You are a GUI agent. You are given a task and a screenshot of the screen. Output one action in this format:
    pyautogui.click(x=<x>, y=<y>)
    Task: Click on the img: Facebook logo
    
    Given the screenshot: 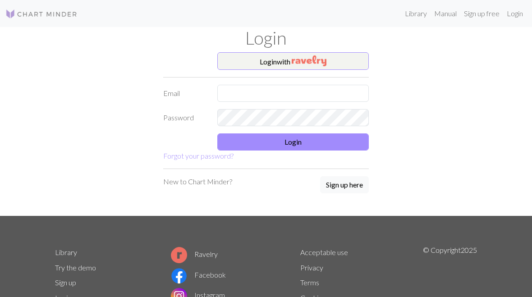 What is the action you would take?
    pyautogui.click(x=179, y=276)
    